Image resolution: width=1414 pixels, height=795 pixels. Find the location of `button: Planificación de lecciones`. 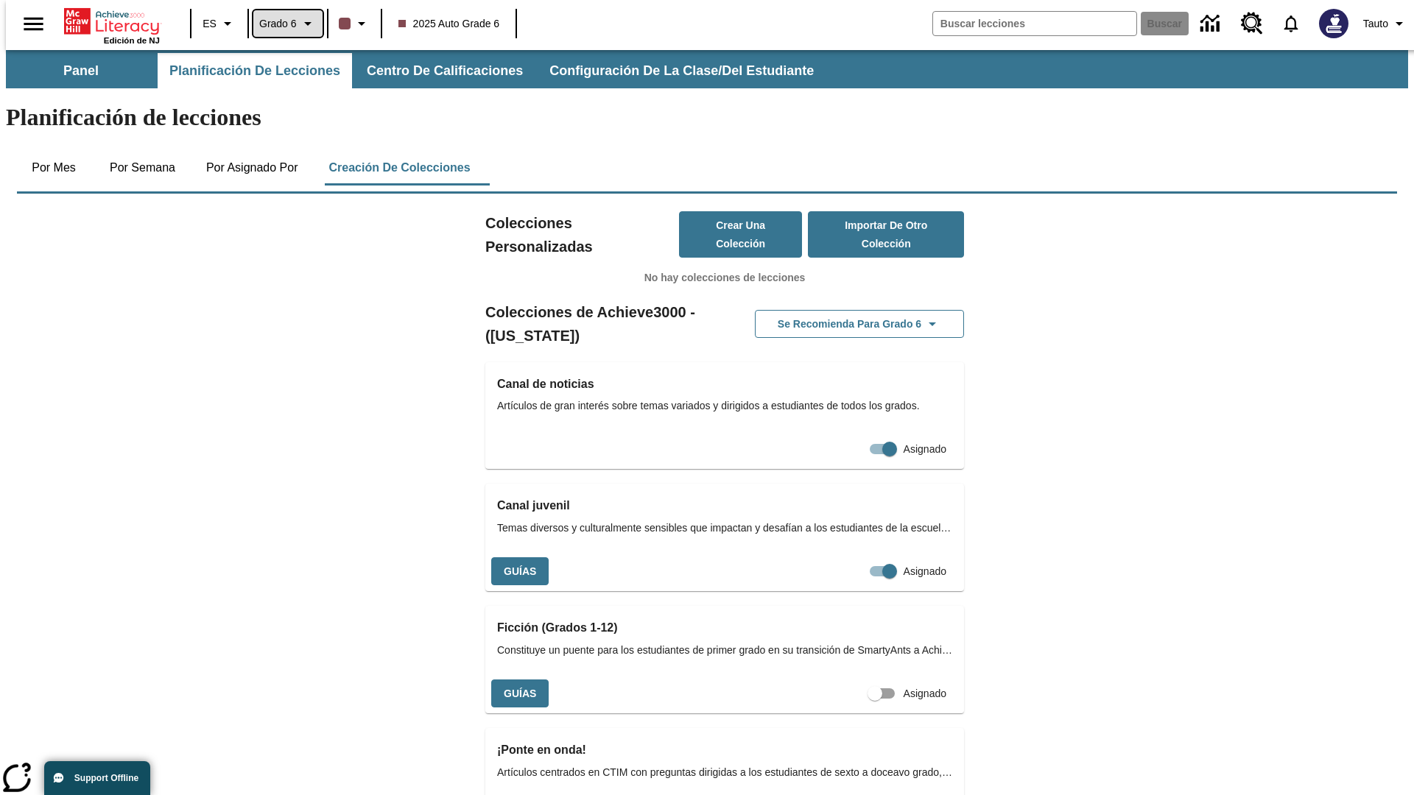

button: Planificación de lecciones is located at coordinates (255, 71).